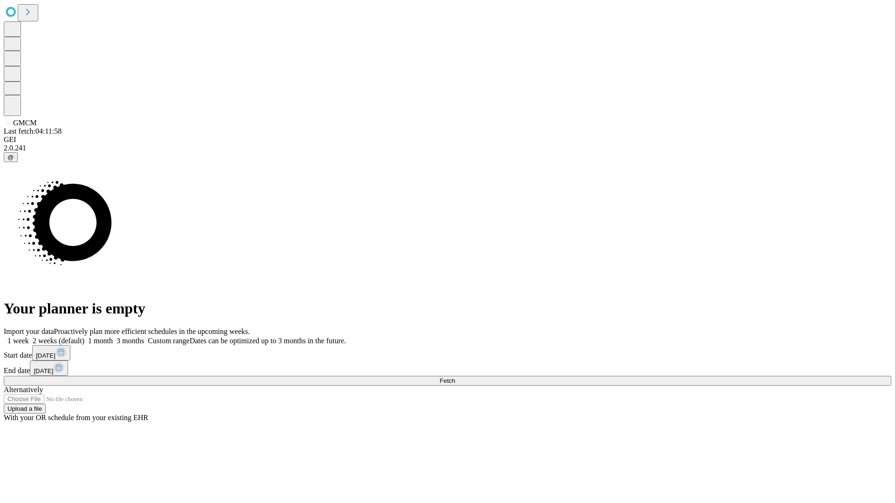 This screenshot has height=503, width=895. Describe the element at coordinates (447, 353) in the screenshot. I see `div: Start date` at that location.